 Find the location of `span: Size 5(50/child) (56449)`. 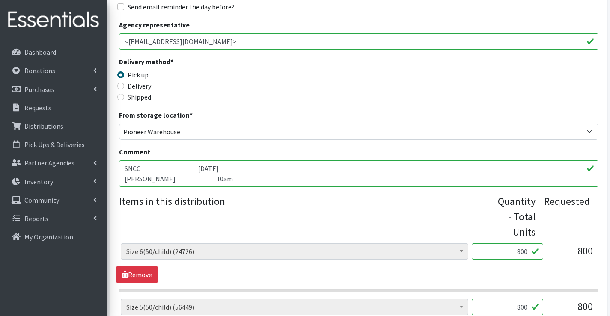

span: Size 5(50/child) (56449) is located at coordinates (294, 307).